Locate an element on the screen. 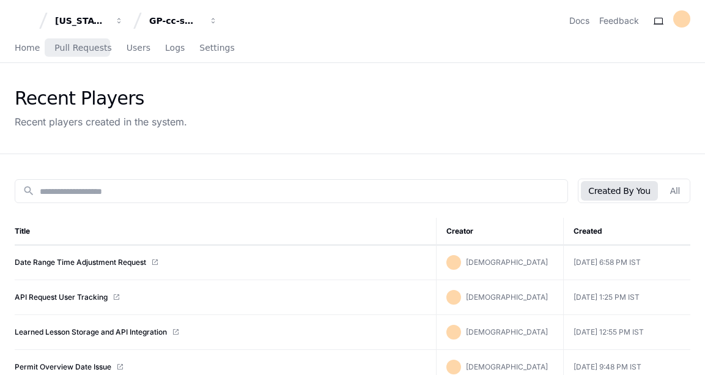 The height and width of the screenshot is (375, 705). a: Logs is located at coordinates (175, 48).